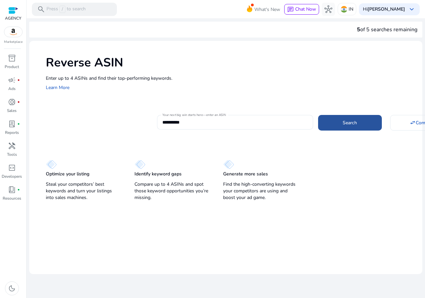 The image size is (425, 298). What do you see at coordinates (12, 102) in the screenshot?
I see `span: donut_small` at bounding box center [12, 102].